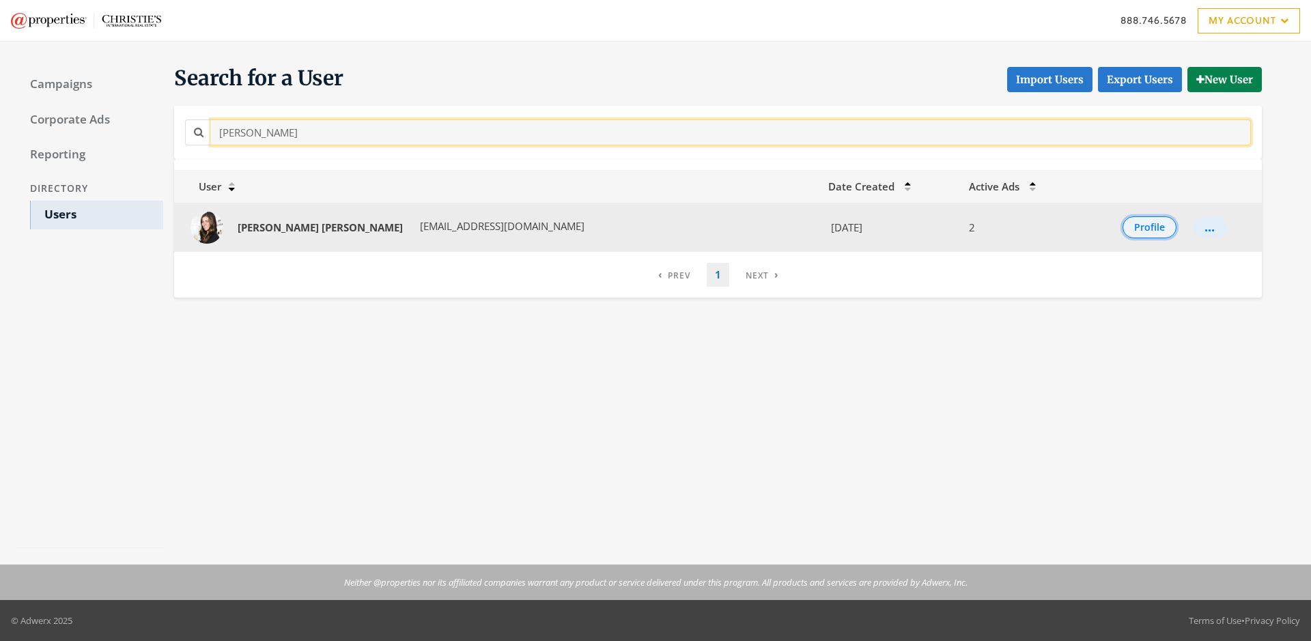 This screenshot has height=641, width=1311. What do you see at coordinates (42, 621) in the screenshot?
I see `p: © Adwerx 2025` at bounding box center [42, 621].